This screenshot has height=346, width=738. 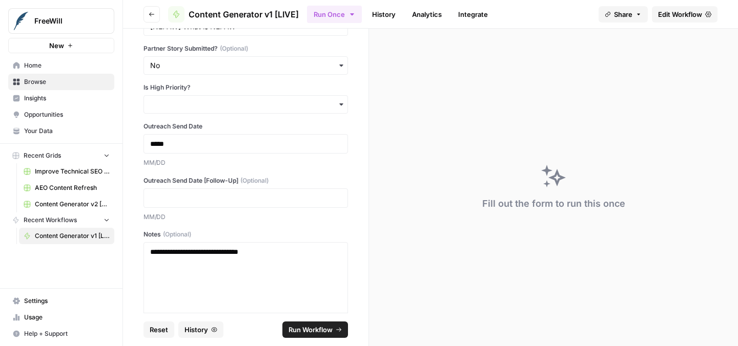 I want to click on span: Improve Technical SEO for Page, so click(x=72, y=172).